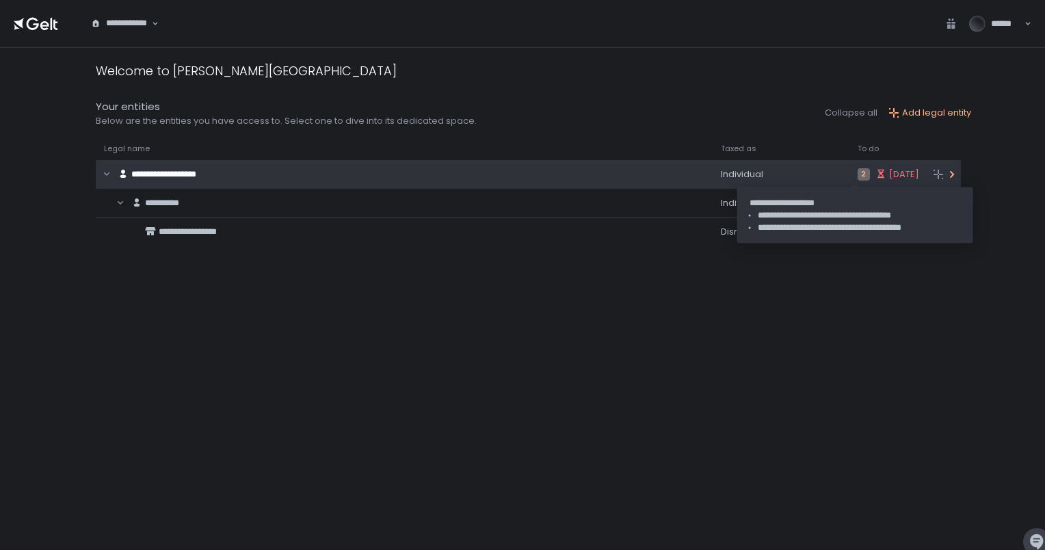 This screenshot has width=1045, height=550. Describe the element at coordinates (286, 107) in the screenshot. I see `div: Your entities` at that location.